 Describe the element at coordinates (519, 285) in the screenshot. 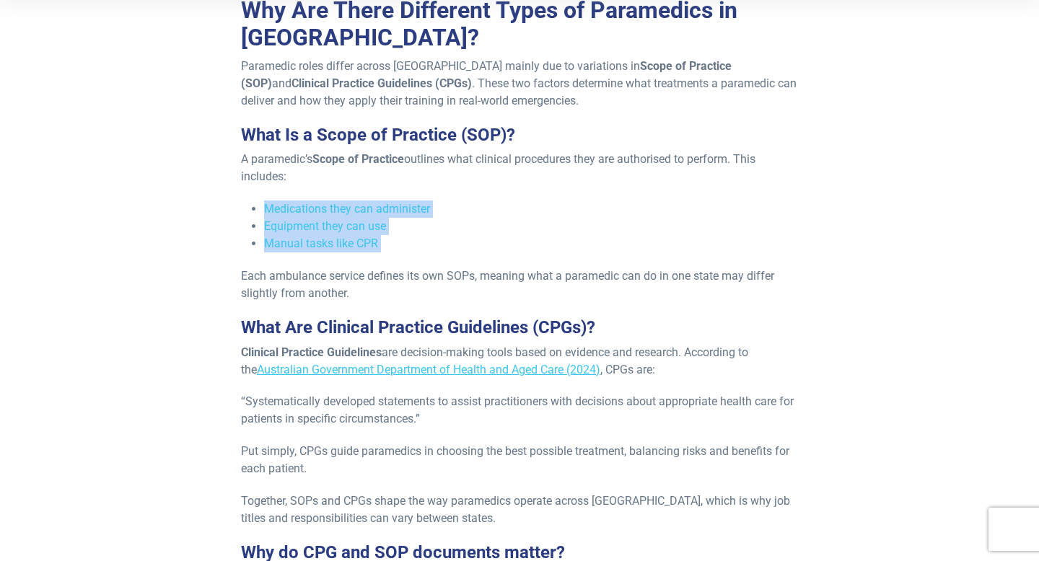

I see `p: Each ambulance service defines its own SOPs, meaning what a paramedic can do in one state may dif...` at that location.